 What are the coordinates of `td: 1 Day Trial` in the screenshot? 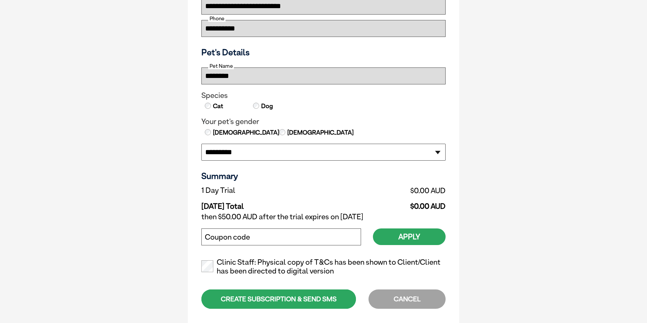 It's located at (267, 191).